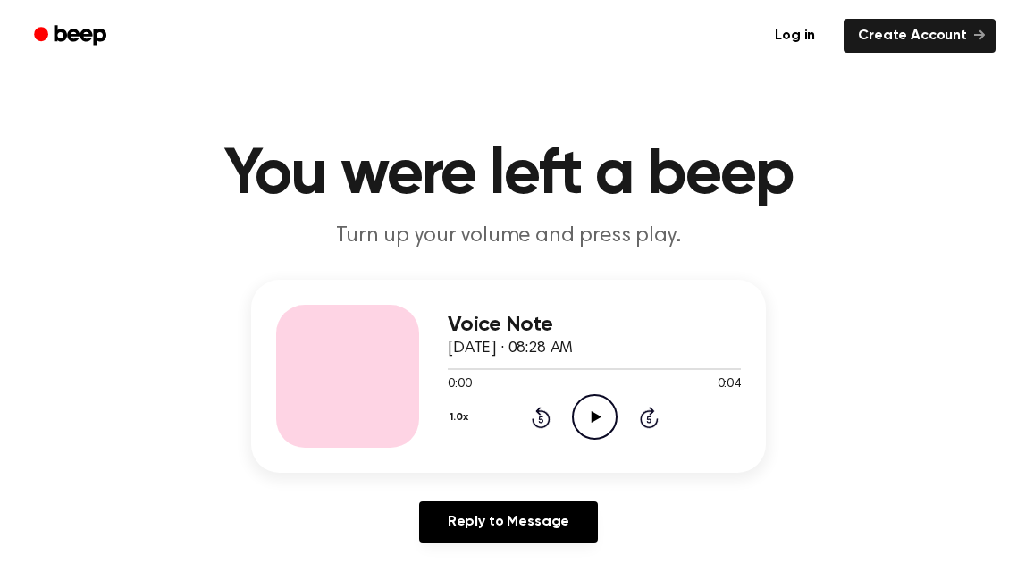 The width and height of the screenshot is (1017, 572). Describe the element at coordinates (794, 36) in the screenshot. I see `a: Log in` at that location.